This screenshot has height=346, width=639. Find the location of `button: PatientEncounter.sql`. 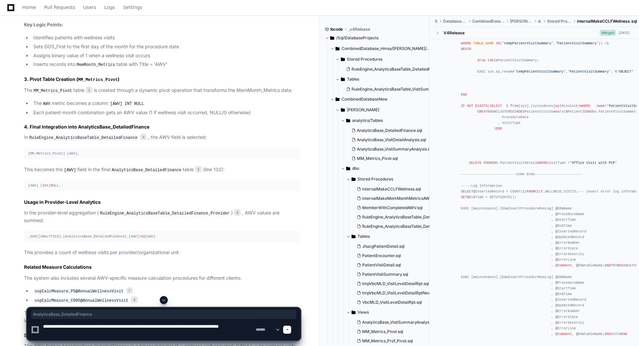

button: PatientEncounter.sql is located at coordinates (398, 256).